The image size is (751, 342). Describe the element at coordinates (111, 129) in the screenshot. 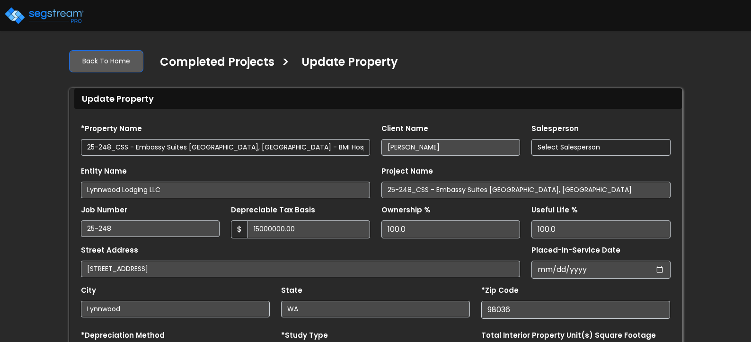

I see `label: *Property Name` at that location.